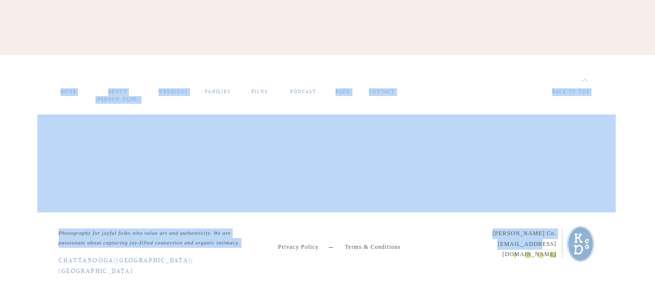  What do you see at coordinates (382, 92) in the screenshot?
I see `a: contact` at bounding box center [382, 92].